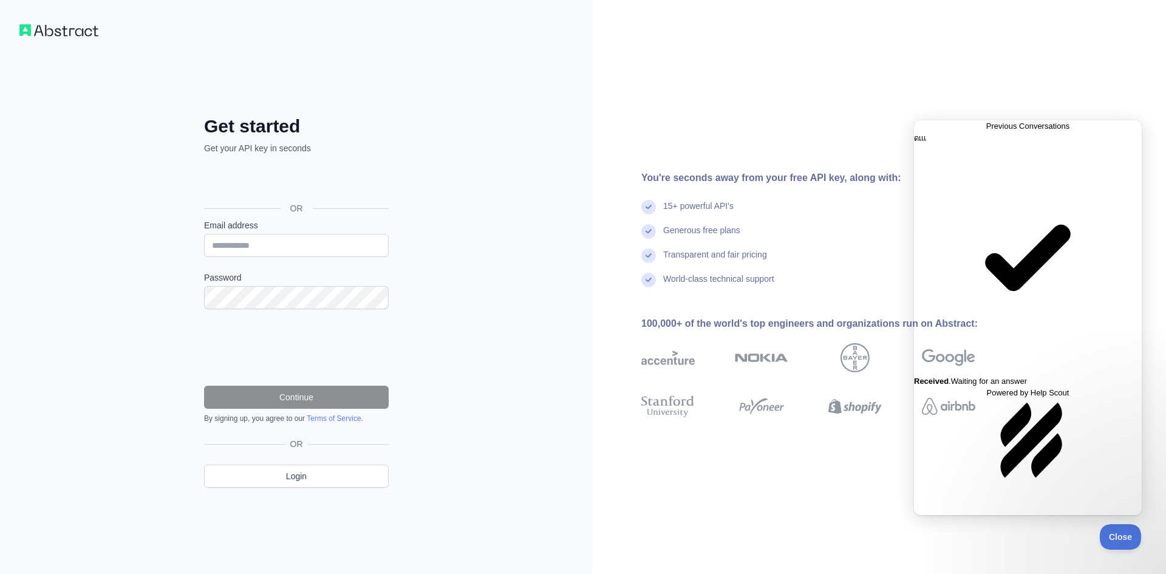  I want to click on a: Login, so click(296, 476).